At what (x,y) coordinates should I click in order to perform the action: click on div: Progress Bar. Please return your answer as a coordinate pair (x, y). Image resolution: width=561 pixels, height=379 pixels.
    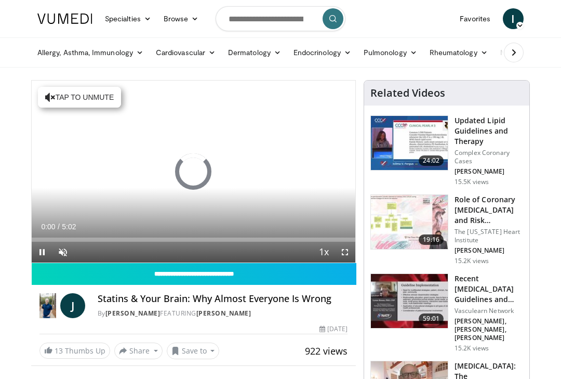
    Looking at the image, I should click on (193, 239).